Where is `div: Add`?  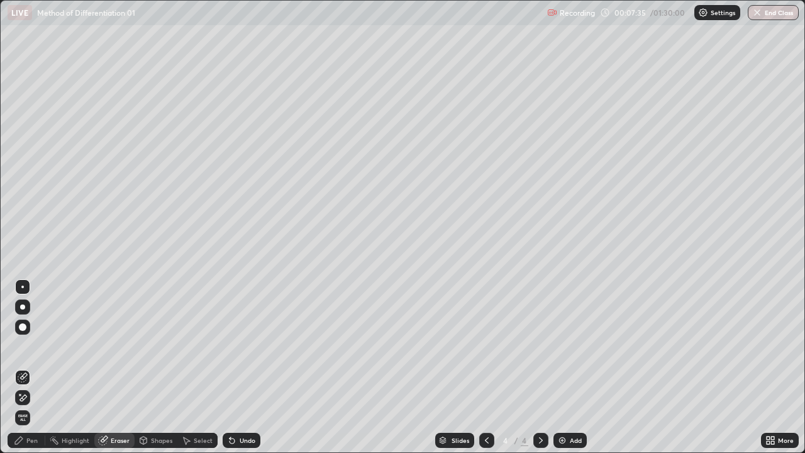 div: Add is located at coordinates (575, 440).